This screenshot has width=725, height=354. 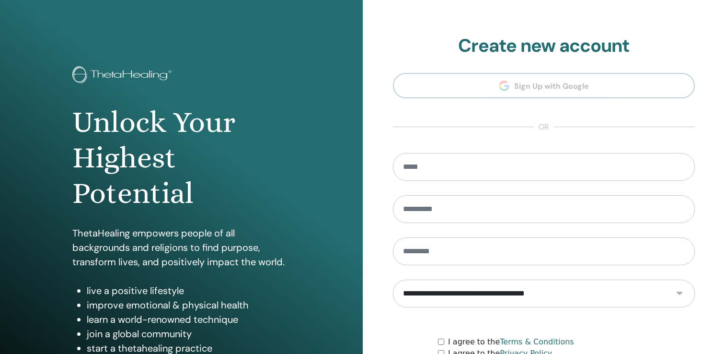 I want to click on li: live a positive lifestyle, so click(x=188, y=290).